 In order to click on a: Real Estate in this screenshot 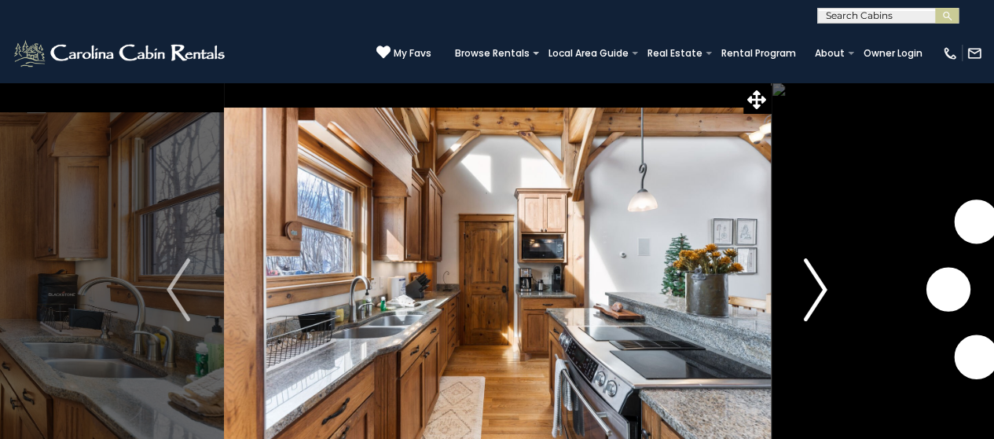, I will do `click(675, 53)`.